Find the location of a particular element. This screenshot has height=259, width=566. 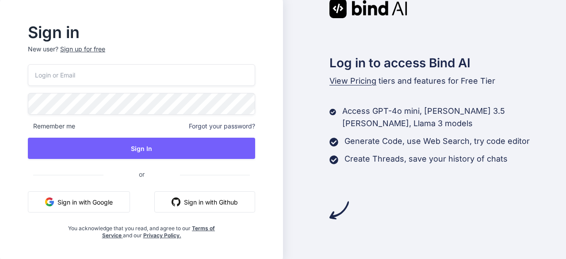

img: arrow is located at coordinates (339, 210).